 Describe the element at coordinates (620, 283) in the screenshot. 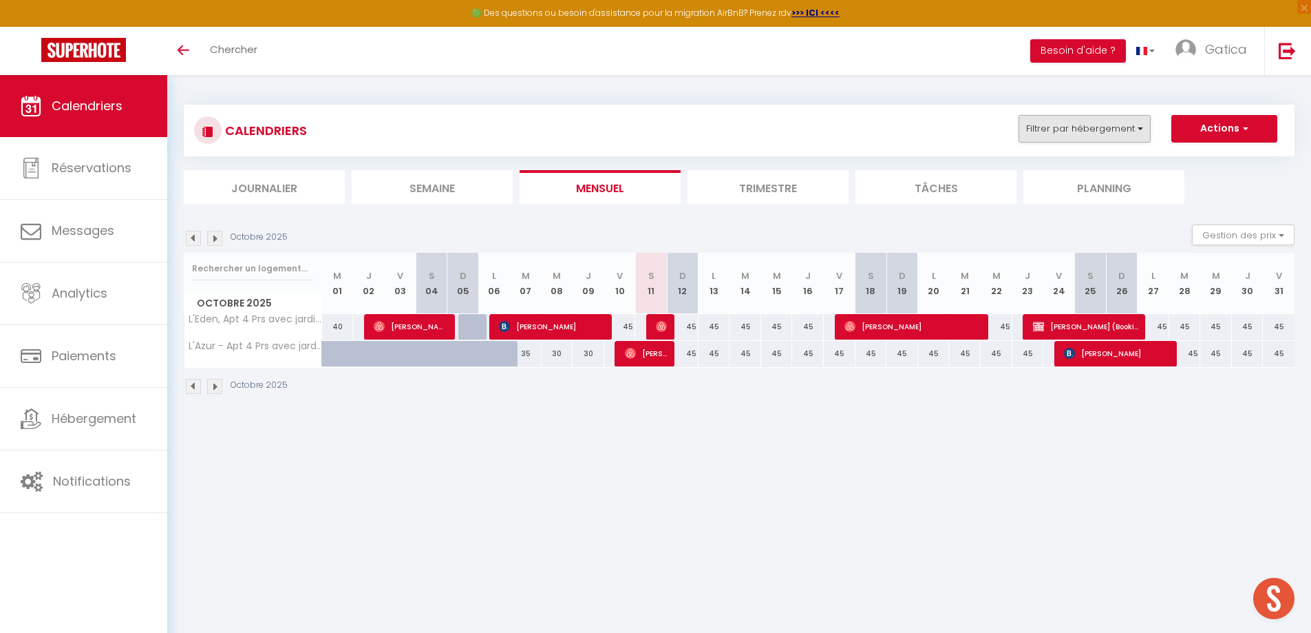

I see `th: 10` at that location.